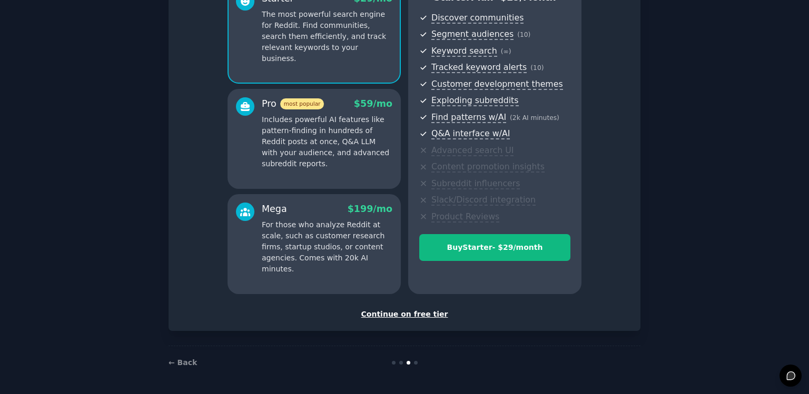 This screenshot has height=394, width=809. I want to click on span: most popular, so click(302, 104).